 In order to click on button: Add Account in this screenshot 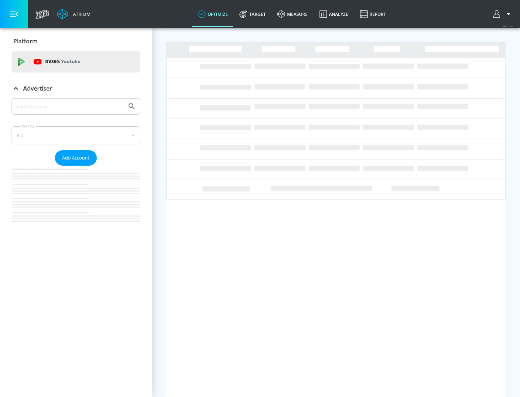, I will do `click(76, 158)`.